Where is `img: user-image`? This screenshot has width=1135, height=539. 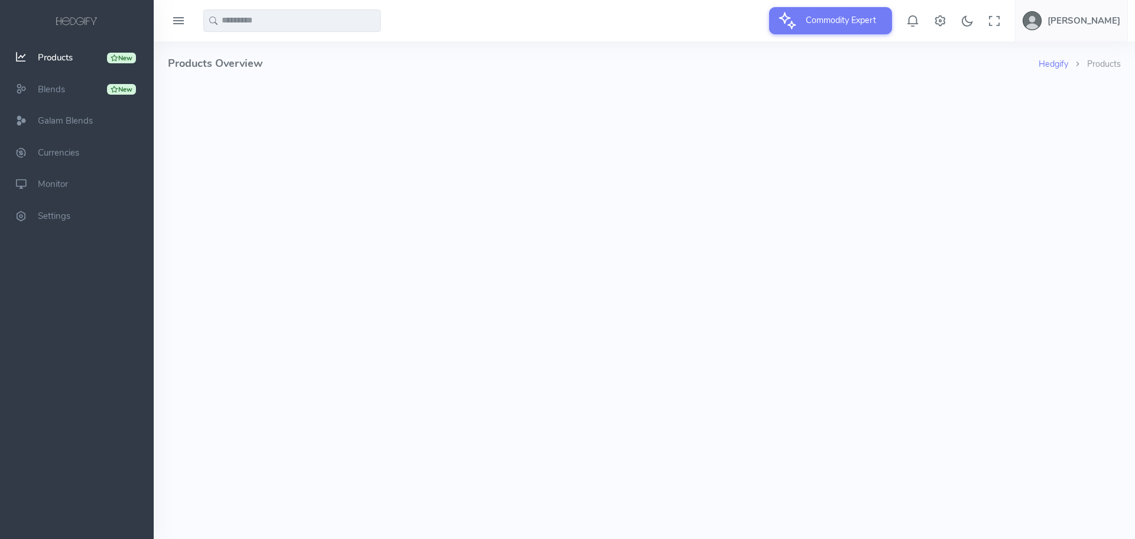
img: user-image is located at coordinates (1033, 21).